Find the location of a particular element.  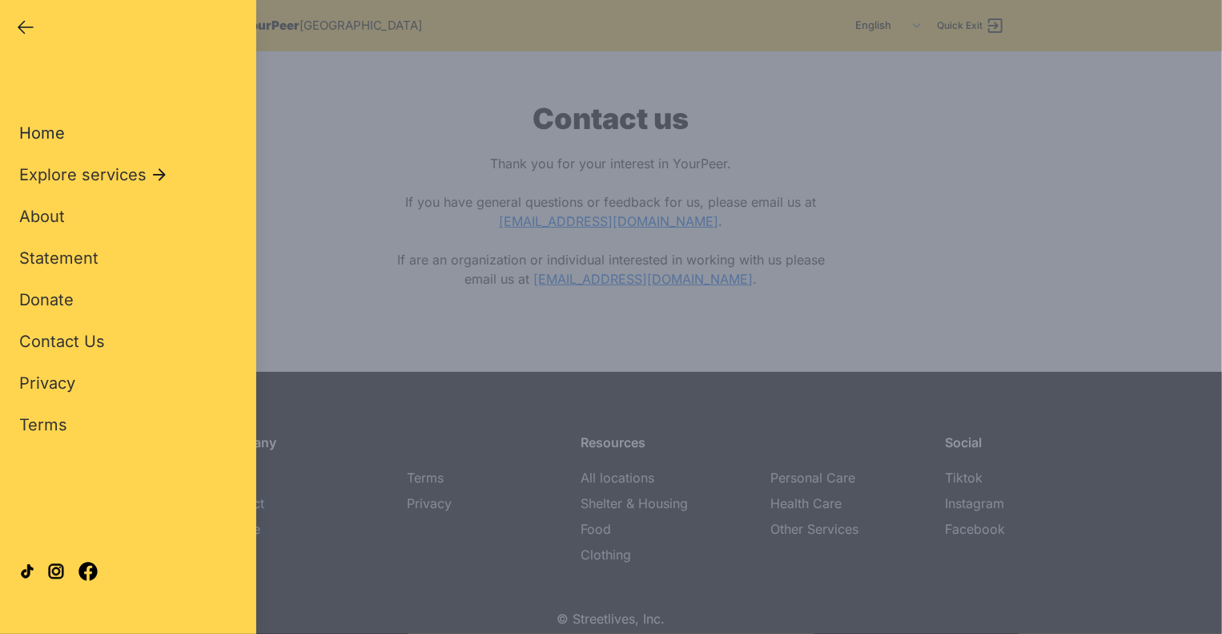

a: Terms is located at coordinates (43, 425).